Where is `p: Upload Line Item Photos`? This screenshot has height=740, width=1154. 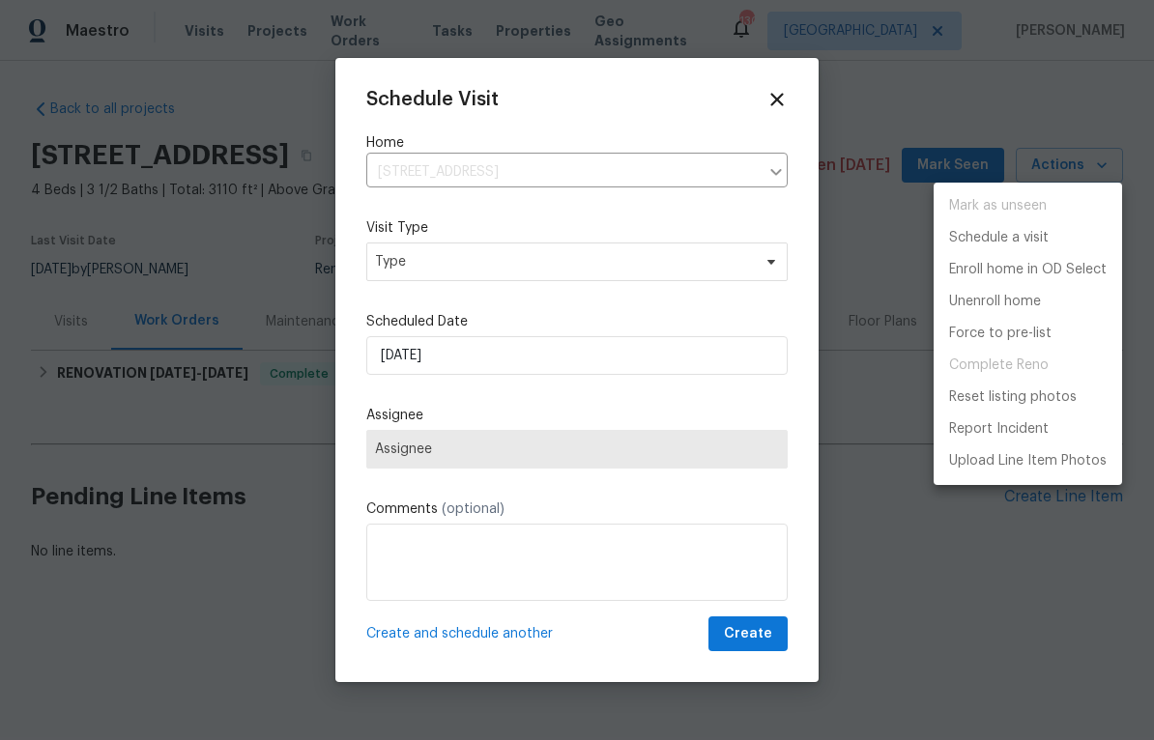 p: Upload Line Item Photos is located at coordinates (1028, 461).